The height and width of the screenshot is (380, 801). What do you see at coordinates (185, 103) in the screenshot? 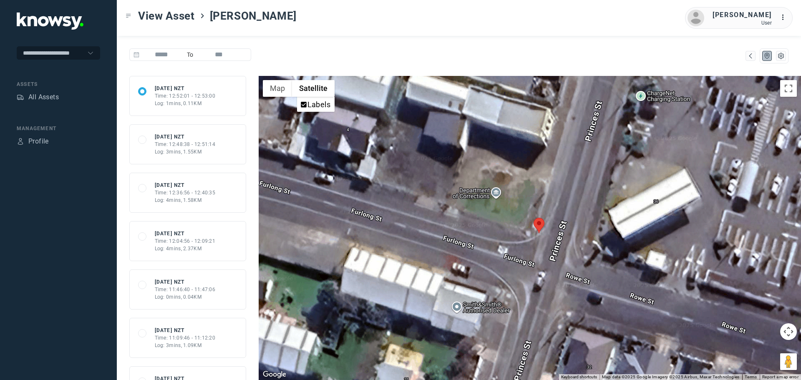
I see `div: Log: 1mins, 0.11KM` at bounding box center [185, 103].